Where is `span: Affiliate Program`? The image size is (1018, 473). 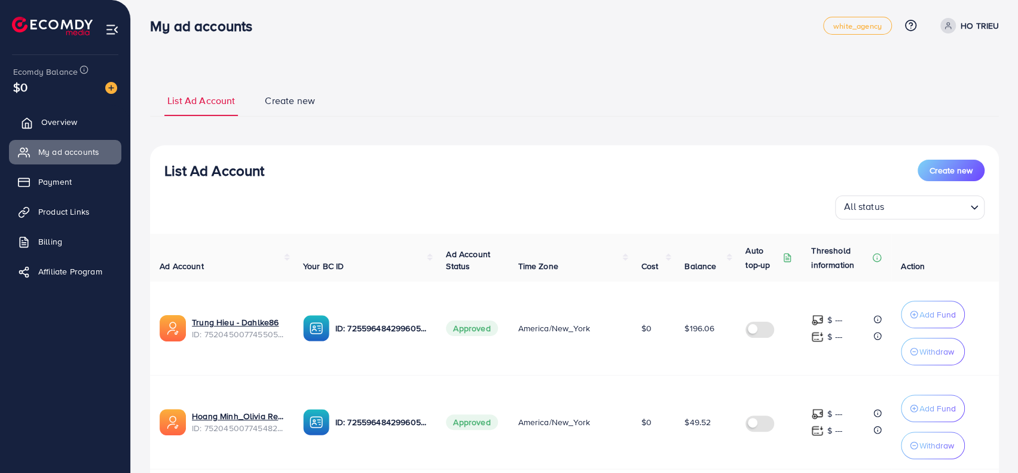
span: Affiliate Program is located at coordinates (70, 271).